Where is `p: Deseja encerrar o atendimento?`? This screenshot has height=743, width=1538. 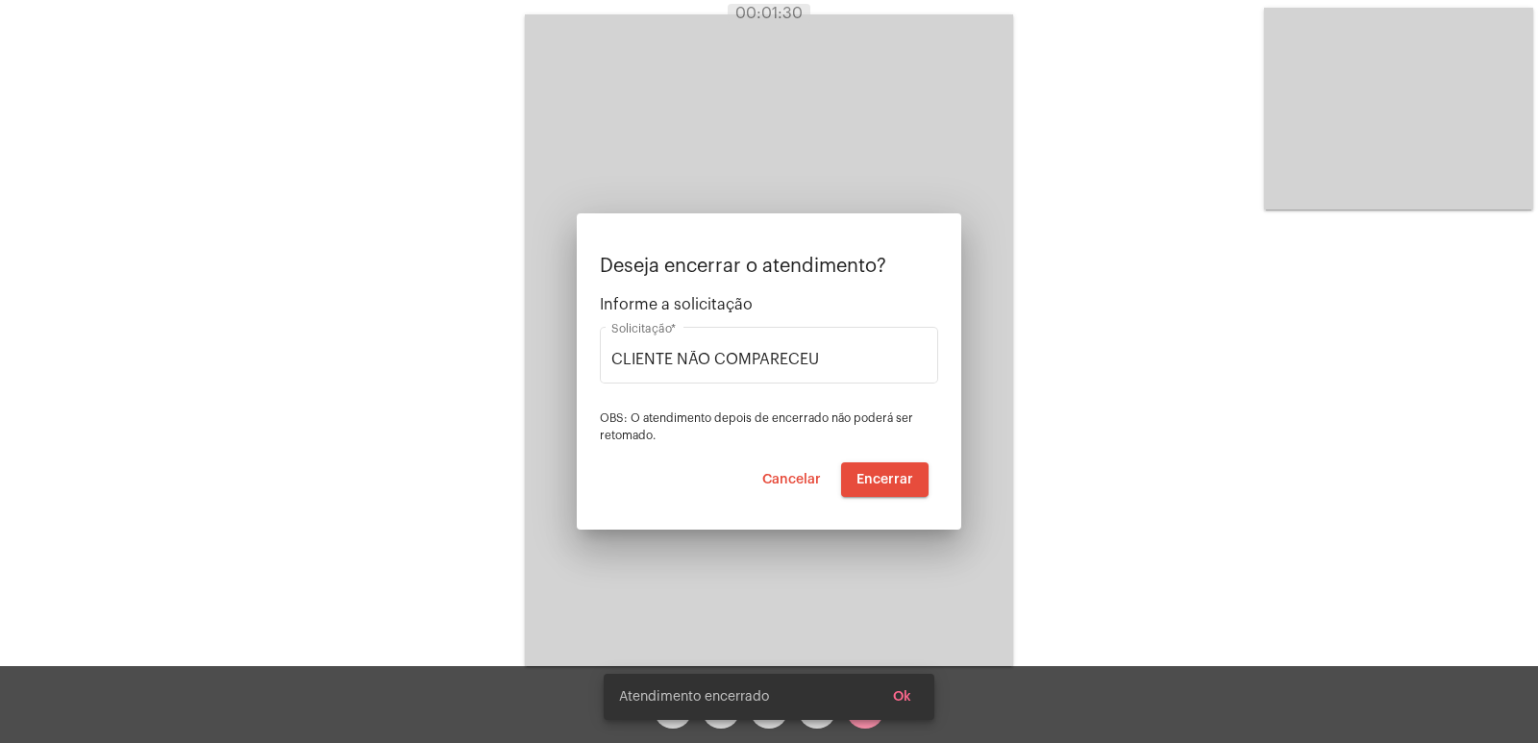
p: Deseja encerrar o atendimento? is located at coordinates (769, 266).